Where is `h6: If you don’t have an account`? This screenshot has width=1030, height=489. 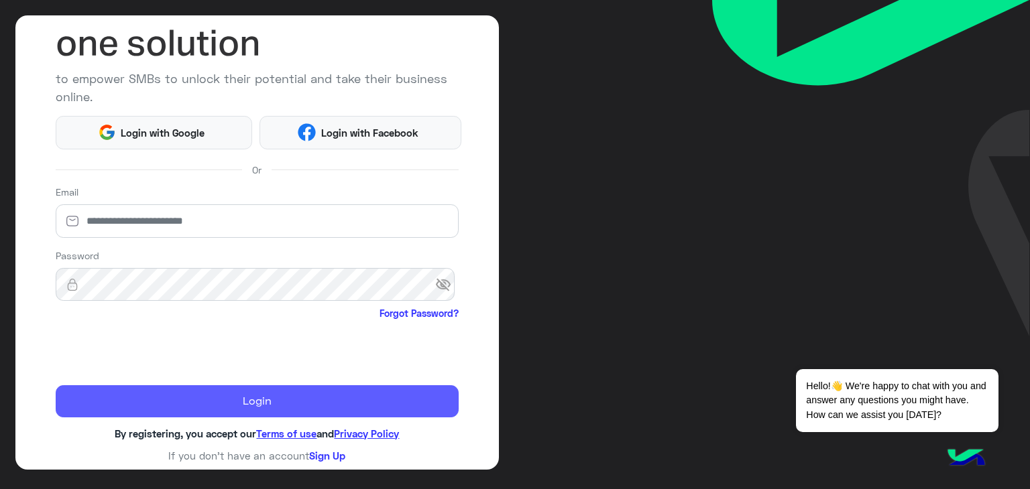
h6: If you don’t have an account is located at coordinates (257, 456).